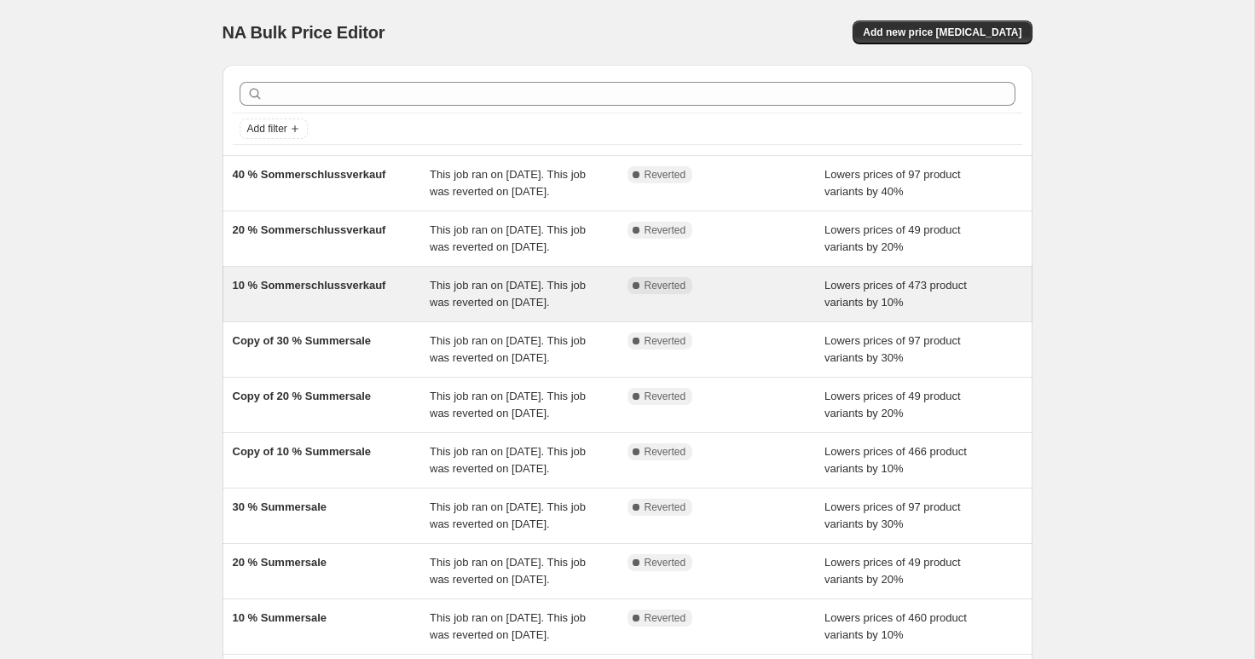 The height and width of the screenshot is (659, 1255). I want to click on span: 40 % Sommerschlussverkauf, so click(309, 174).